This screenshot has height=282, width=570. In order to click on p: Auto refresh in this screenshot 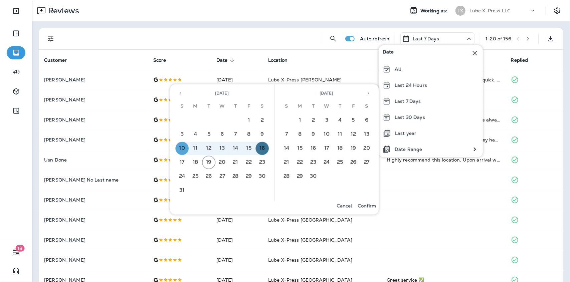, I will do `click(374, 39)`.